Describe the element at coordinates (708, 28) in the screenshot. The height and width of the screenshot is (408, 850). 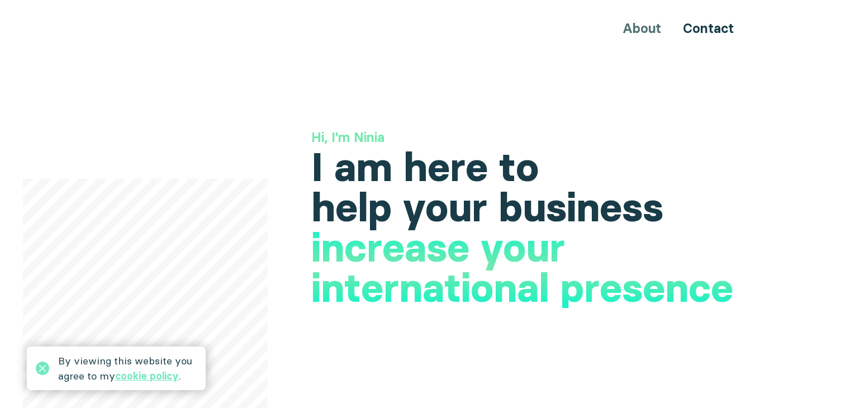
I see `a: Contact` at that location.